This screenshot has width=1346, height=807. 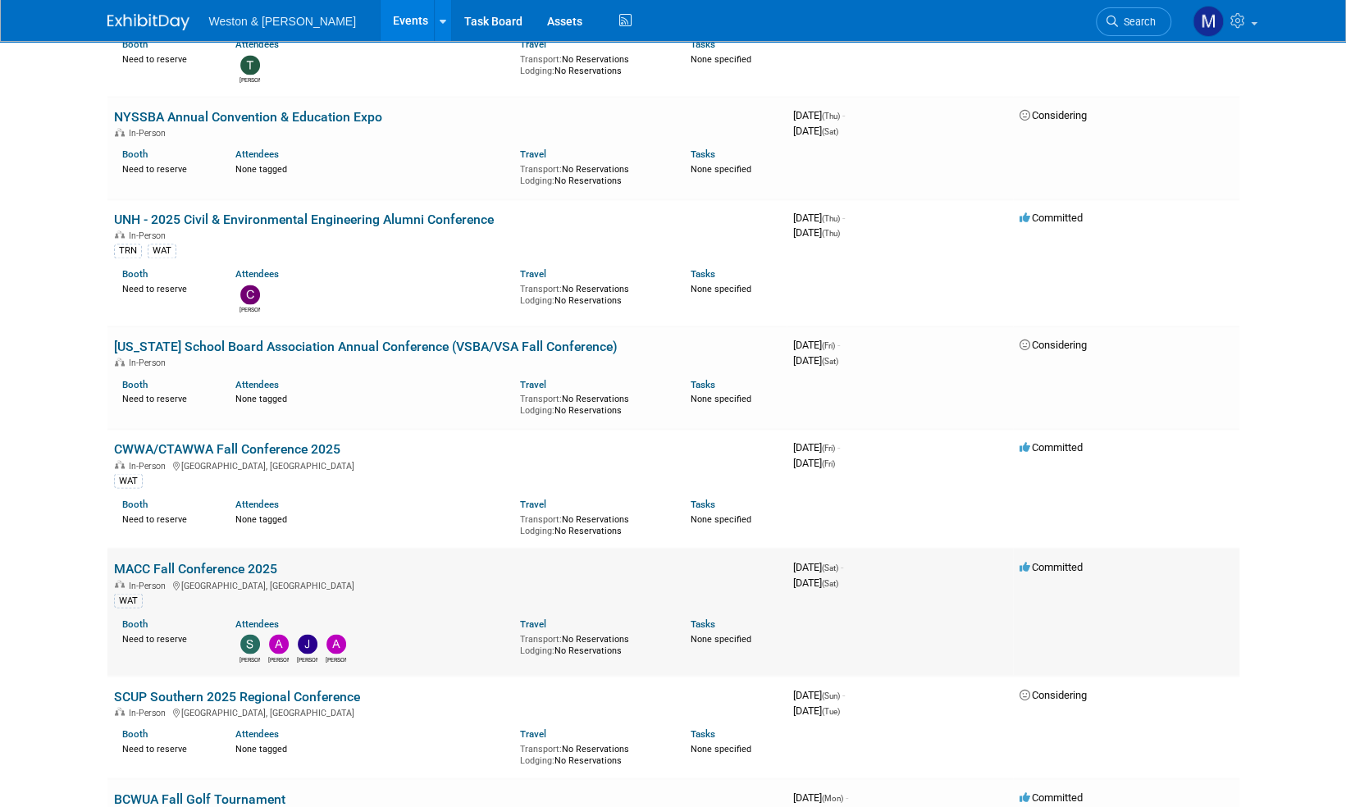 I want to click on img: Shelly McComb, so click(x=250, y=644).